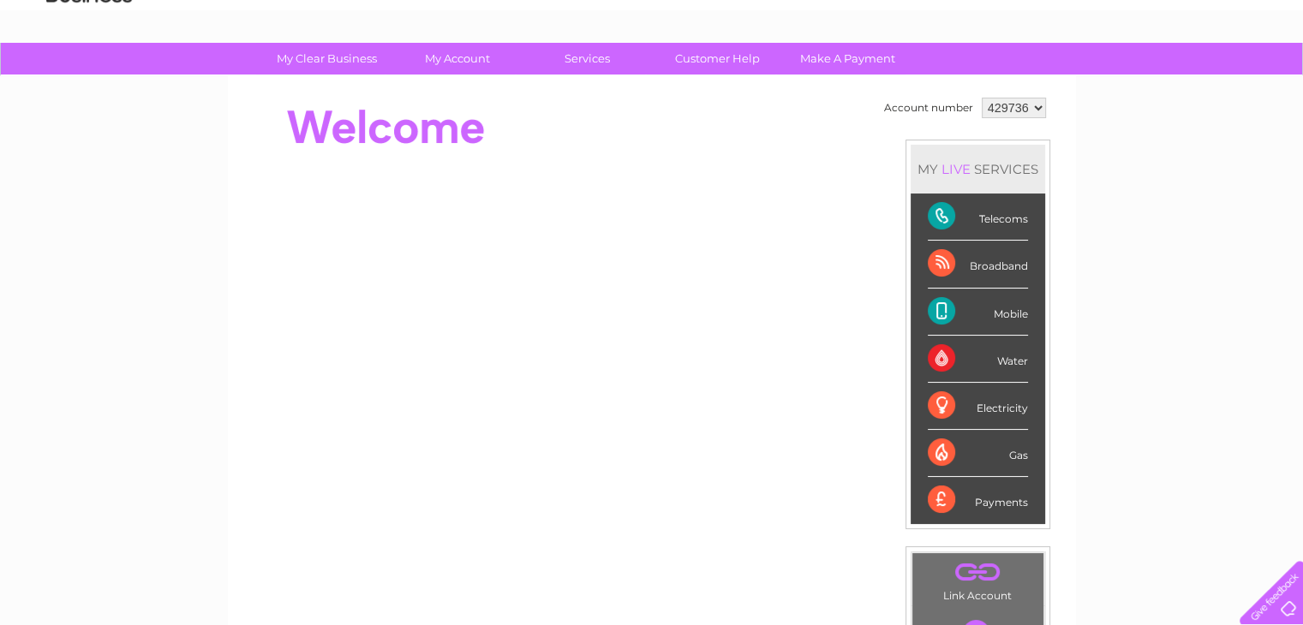 This screenshot has height=625, width=1303. I want to click on td: Link Account, so click(977, 579).